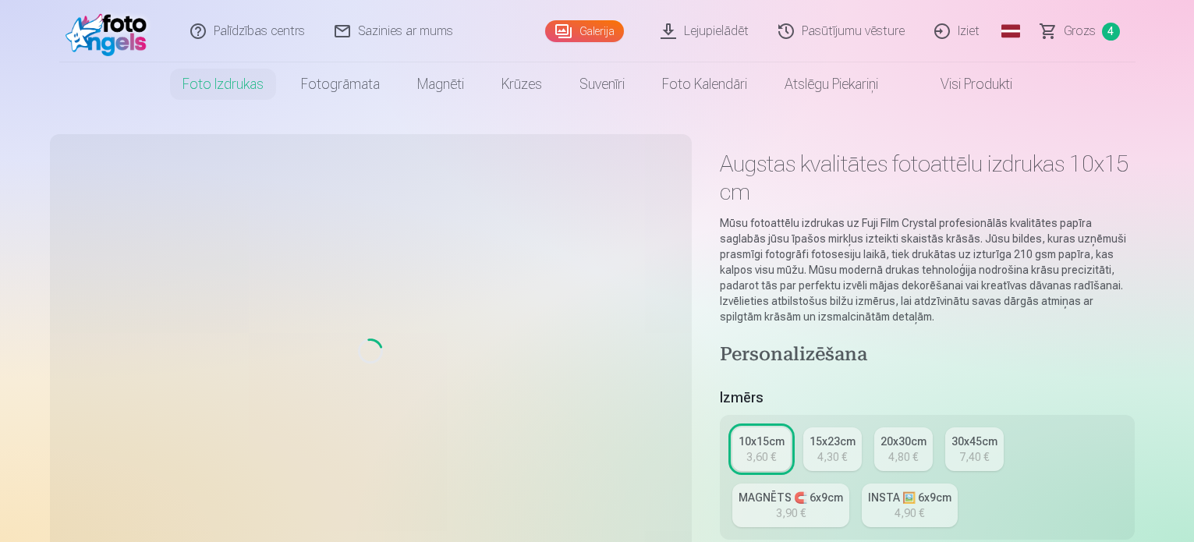  Describe the element at coordinates (602, 84) in the screenshot. I see `a: Suvenīri` at that location.